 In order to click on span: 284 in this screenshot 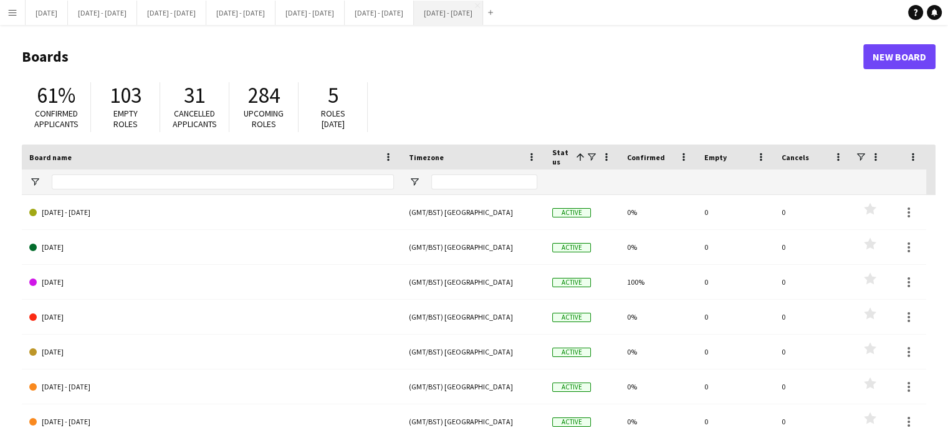, I will do `click(264, 95)`.